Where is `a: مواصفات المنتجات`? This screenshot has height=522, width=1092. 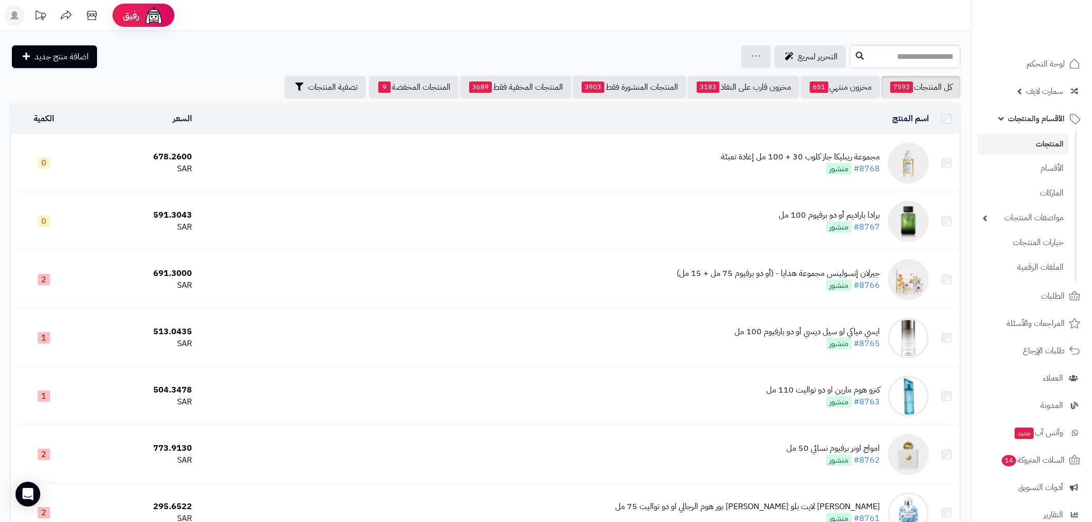
a: مواصفات المنتجات is located at coordinates (1023, 218).